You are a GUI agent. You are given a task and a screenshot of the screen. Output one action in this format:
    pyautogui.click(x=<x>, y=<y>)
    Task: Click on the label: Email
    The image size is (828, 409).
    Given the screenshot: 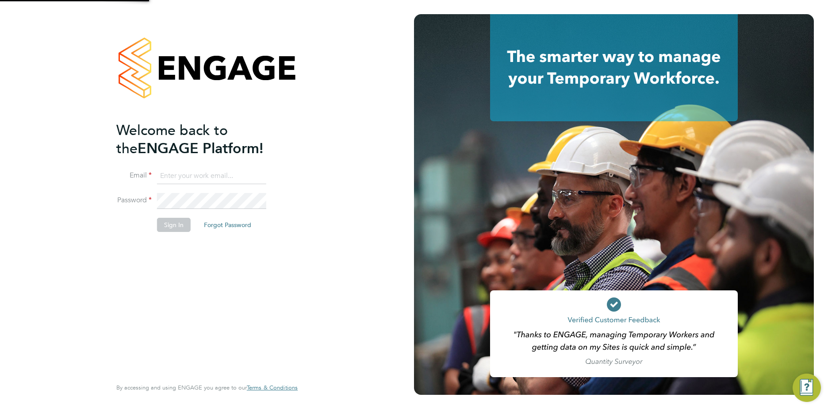 What is the action you would take?
    pyautogui.click(x=134, y=175)
    